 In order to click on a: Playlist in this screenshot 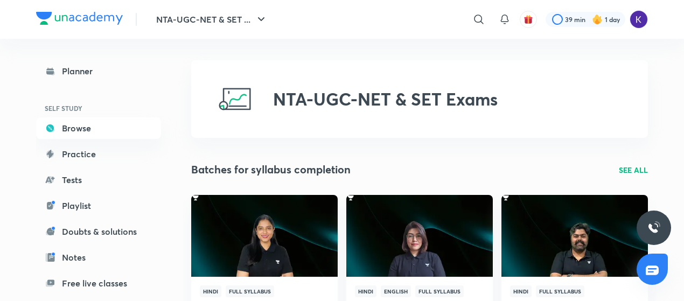, I will do `click(99, 206)`.